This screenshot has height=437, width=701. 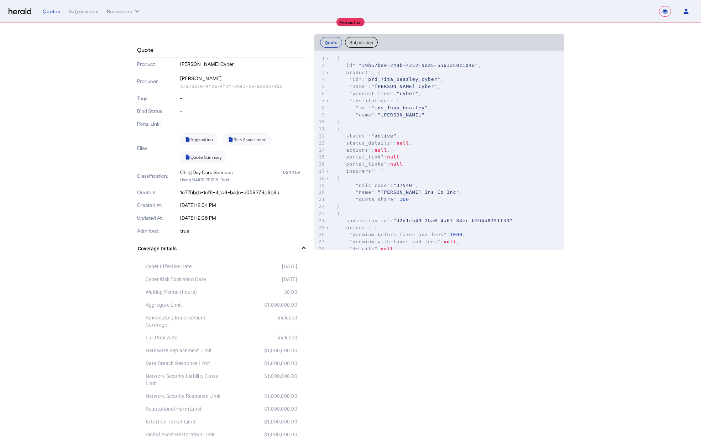 What do you see at coordinates (370, 100) in the screenshot?
I see `span: "institution"` at bounding box center [370, 100].